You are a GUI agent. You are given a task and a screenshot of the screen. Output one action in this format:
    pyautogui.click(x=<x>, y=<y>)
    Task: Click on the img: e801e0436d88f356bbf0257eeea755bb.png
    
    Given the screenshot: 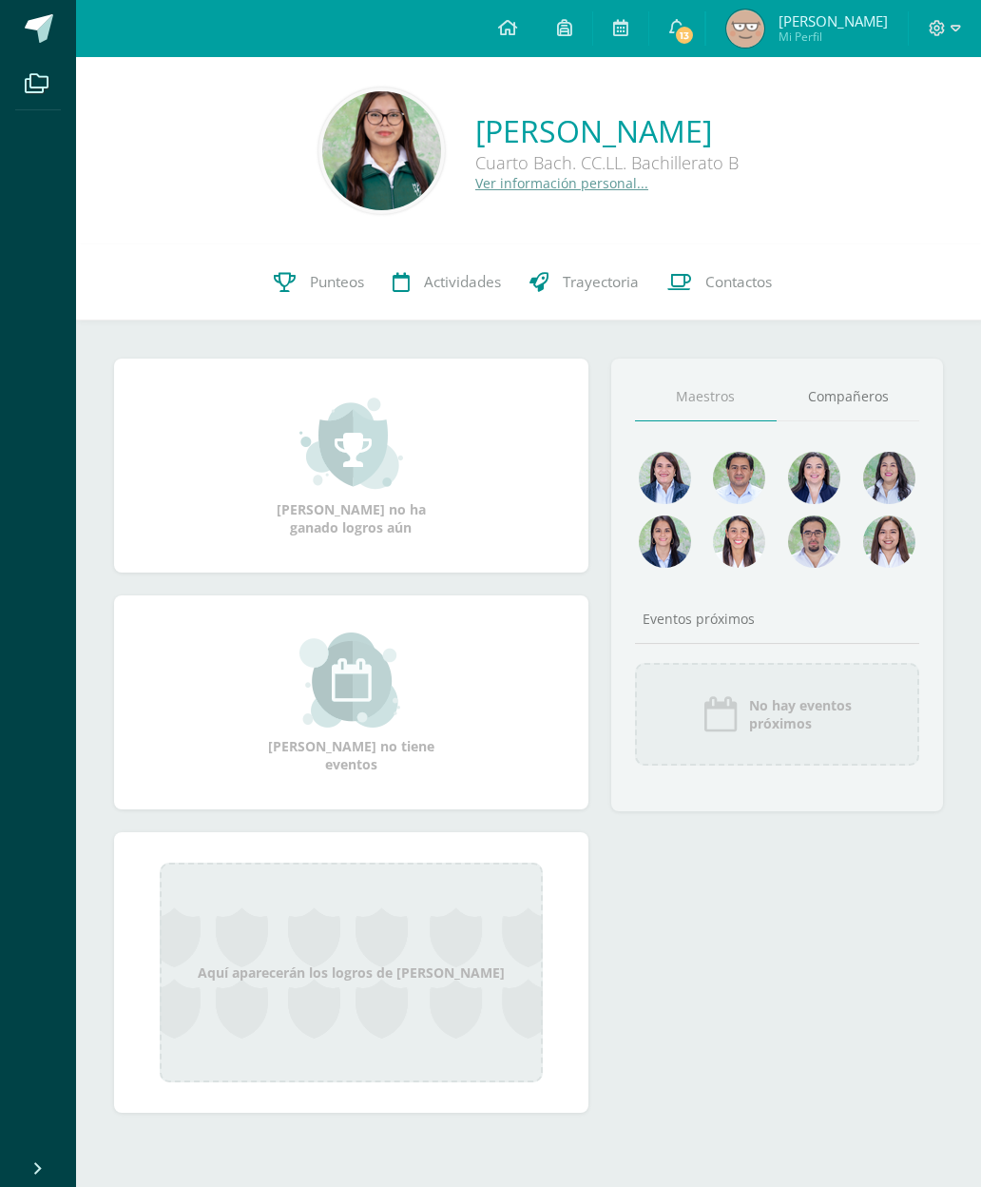 What is the action you would take?
    pyautogui.click(x=381, y=150)
    